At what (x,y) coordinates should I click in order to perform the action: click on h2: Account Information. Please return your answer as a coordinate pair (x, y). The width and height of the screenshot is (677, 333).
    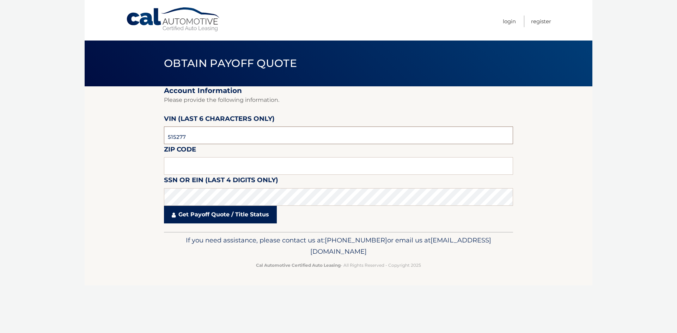
    Looking at the image, I should click on (338, 91).